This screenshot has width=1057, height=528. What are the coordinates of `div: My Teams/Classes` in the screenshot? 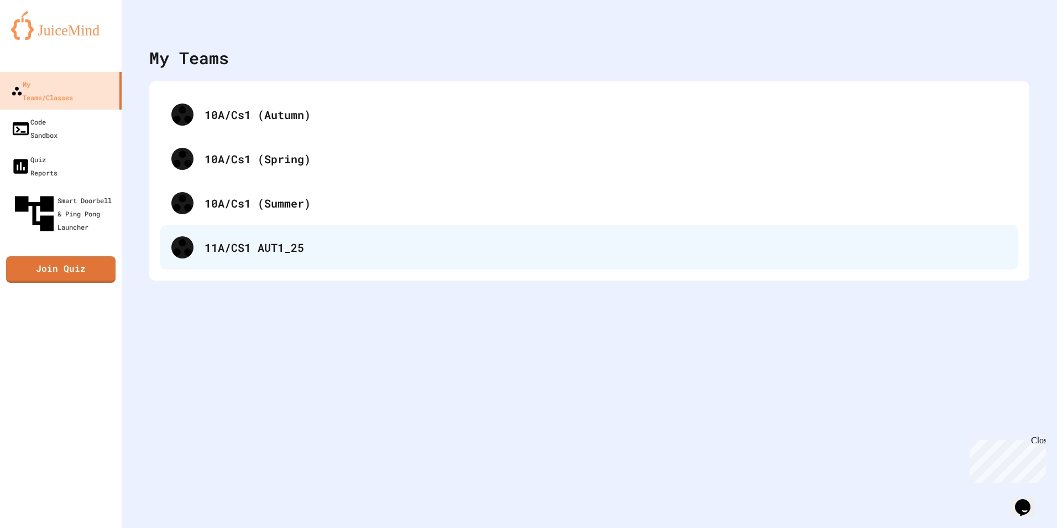 It's located at (42, 91).